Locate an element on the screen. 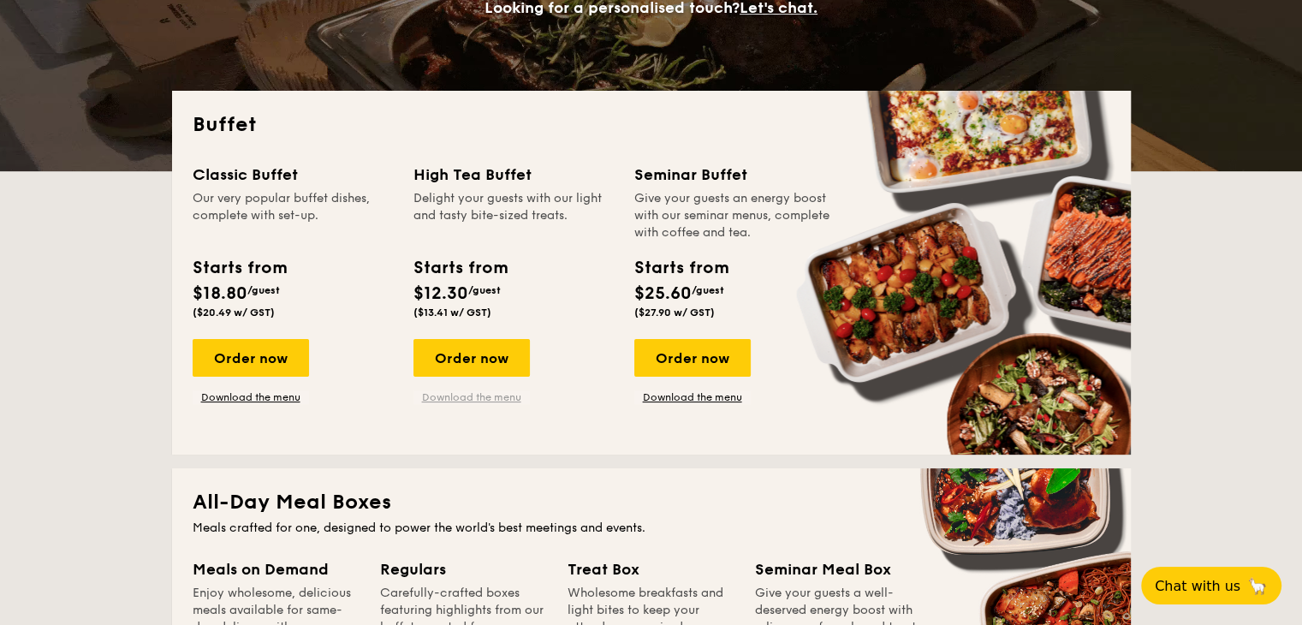 The height and width of the screenshot is (625, 1302). div: Treat Box is located at coordinates (650, 569).